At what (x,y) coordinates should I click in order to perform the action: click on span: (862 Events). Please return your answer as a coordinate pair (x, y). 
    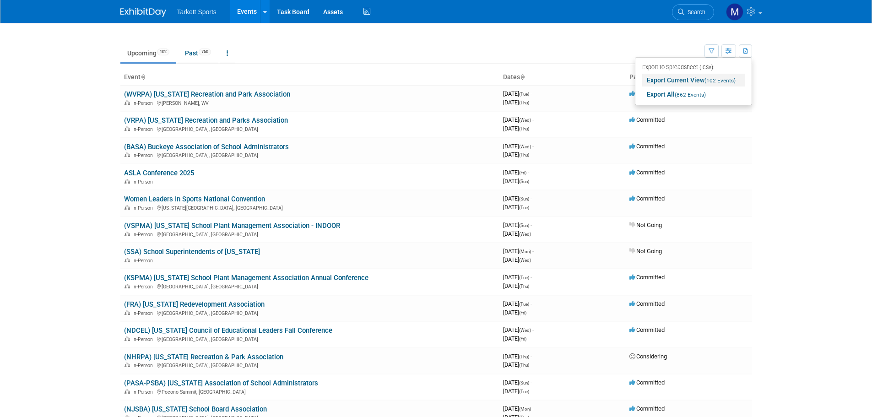
    Looking at the image, I should click on (690, 95).